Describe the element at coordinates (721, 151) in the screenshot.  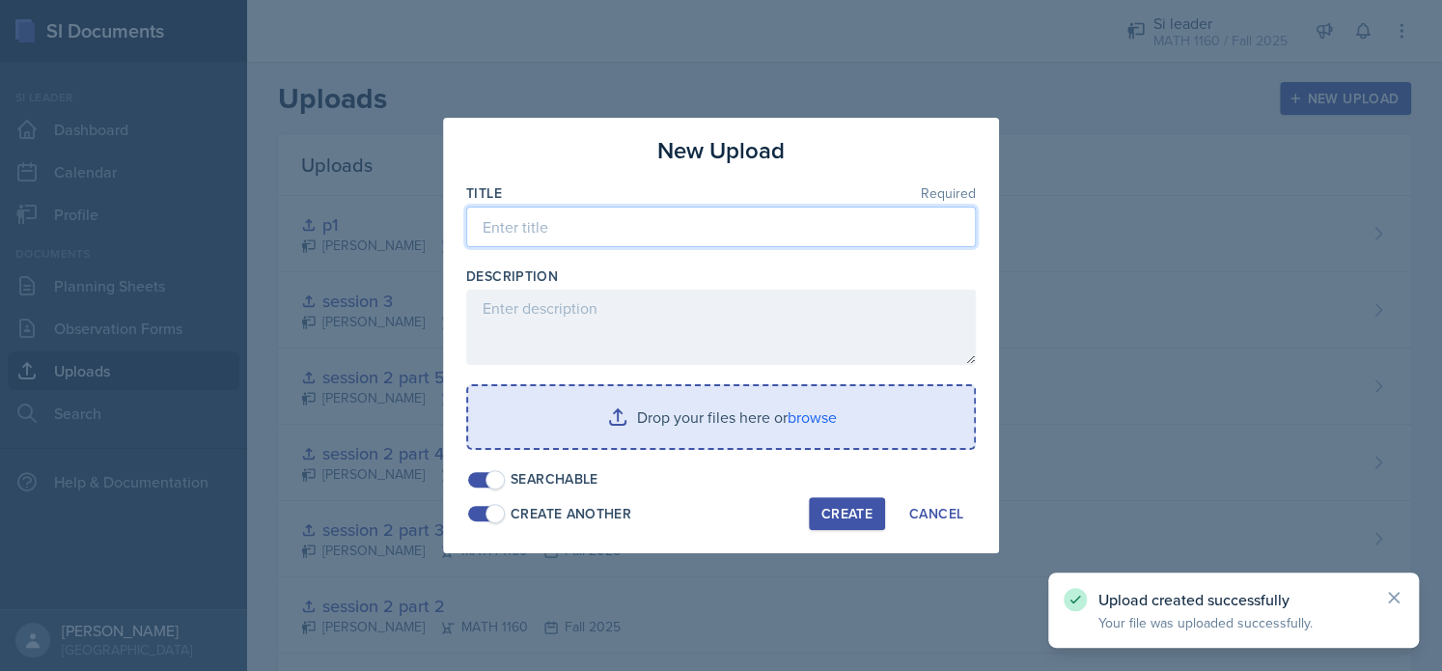
I see `h3: New Upload` at that location.